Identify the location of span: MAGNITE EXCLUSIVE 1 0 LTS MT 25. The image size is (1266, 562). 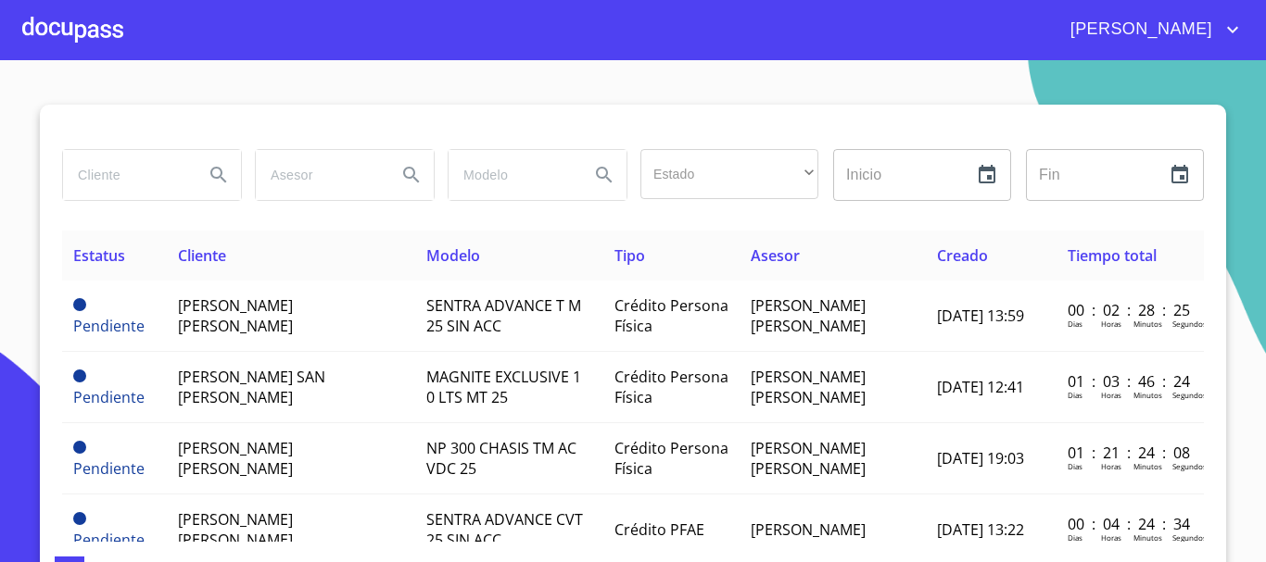
(503, 387).